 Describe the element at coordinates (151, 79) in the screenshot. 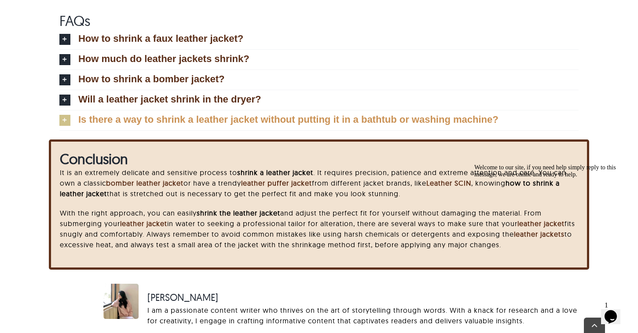

I see `span: How to shrink a bomber jacket?` at that location.